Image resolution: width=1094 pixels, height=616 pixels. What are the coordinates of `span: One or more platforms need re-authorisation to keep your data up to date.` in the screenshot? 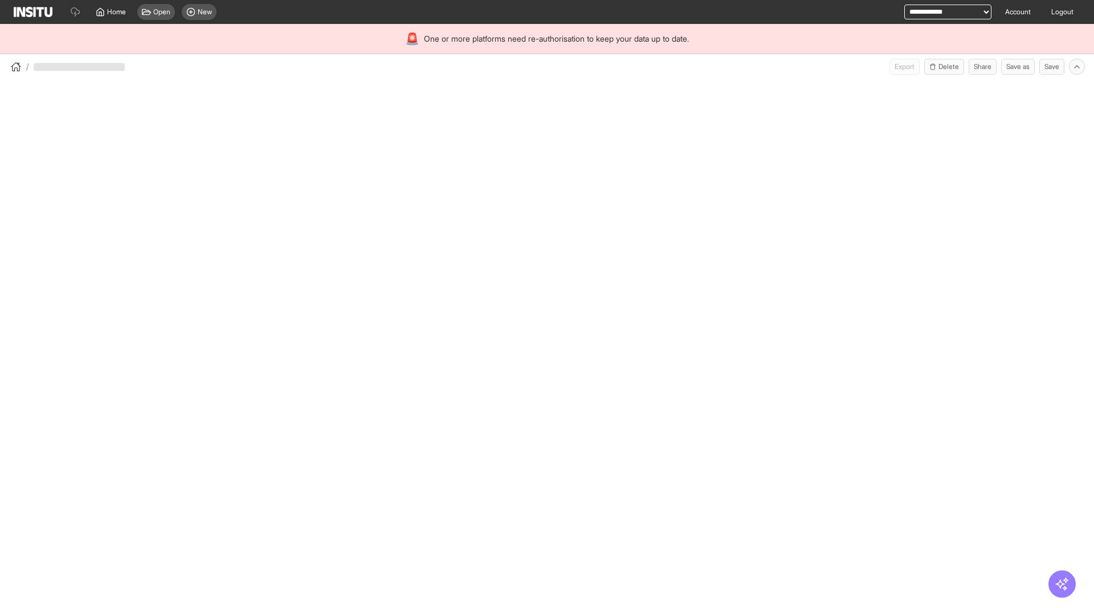 It's located at (556, 39).